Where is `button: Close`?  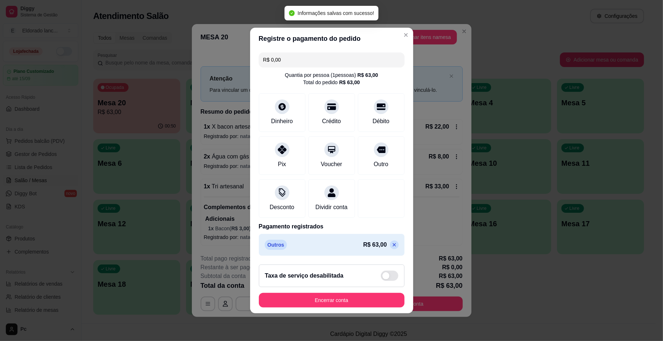
button: Close is located at coordinates (406, 35).